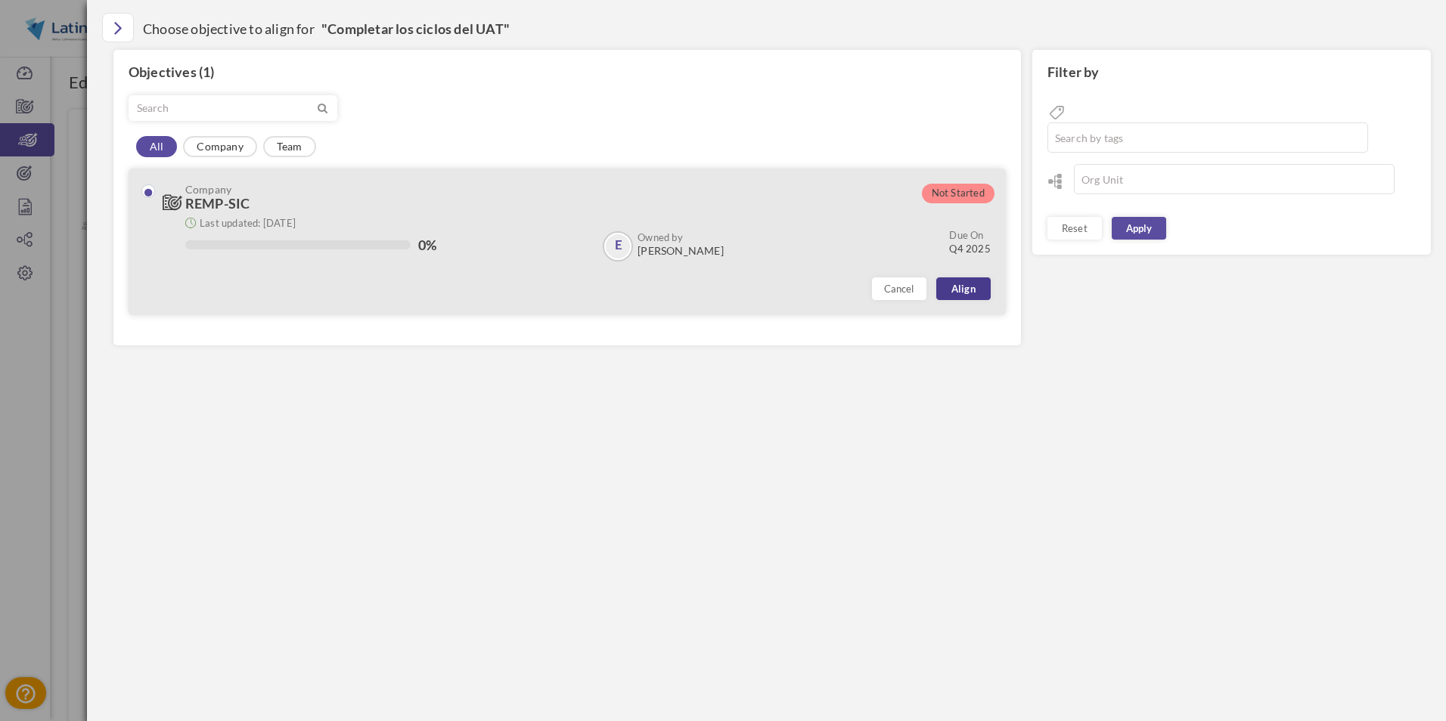 Image resolution: width=1446 pixels, height=721 pixels. I want to click on h4: Objectives (1), so click(567, 73).